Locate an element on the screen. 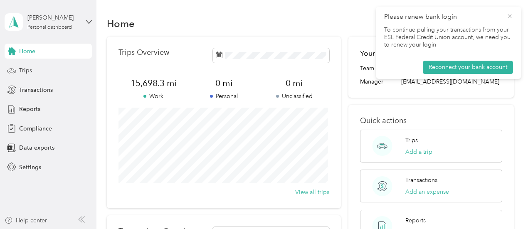  span: Home is located at coordinates (27, 51).